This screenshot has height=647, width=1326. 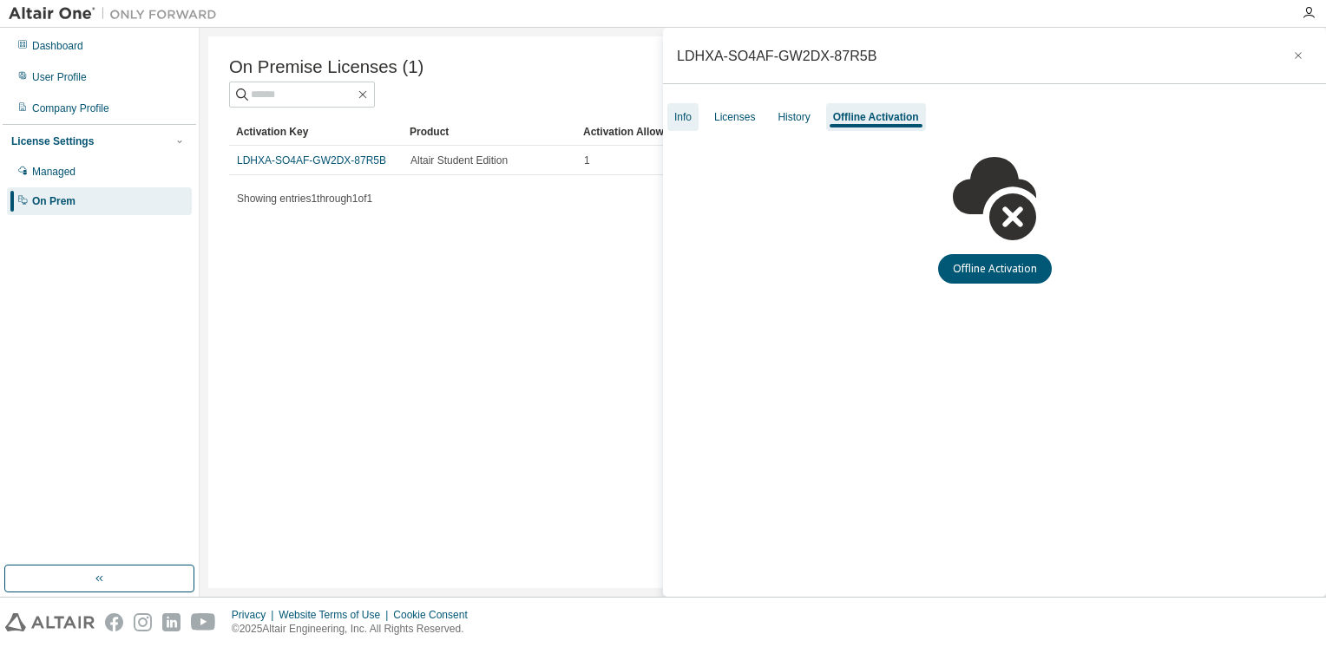 What do you see at coordinates (326, 67) in the screenshot?
I see `span: On Premise Licenses (1)` at bounding box center [326, 67].